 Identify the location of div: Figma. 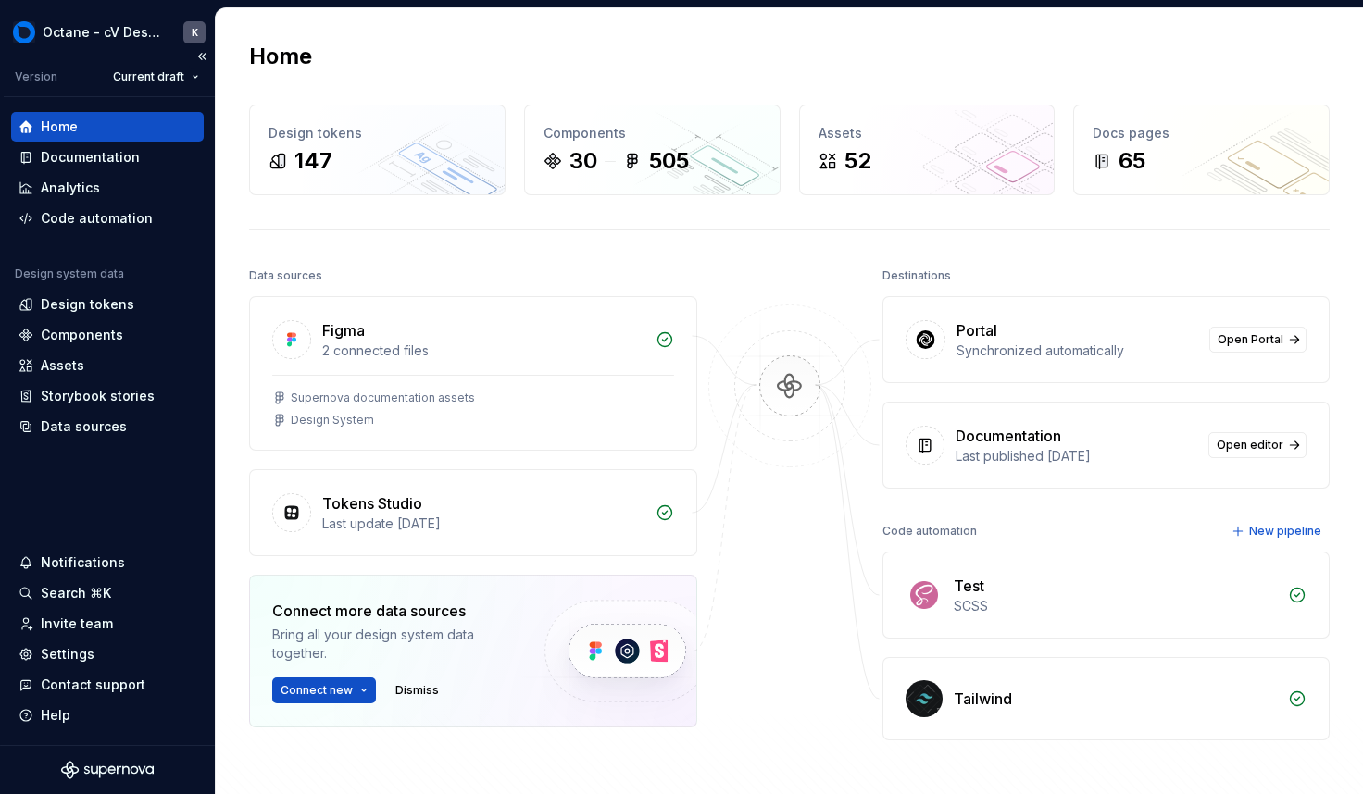
(344, 331).